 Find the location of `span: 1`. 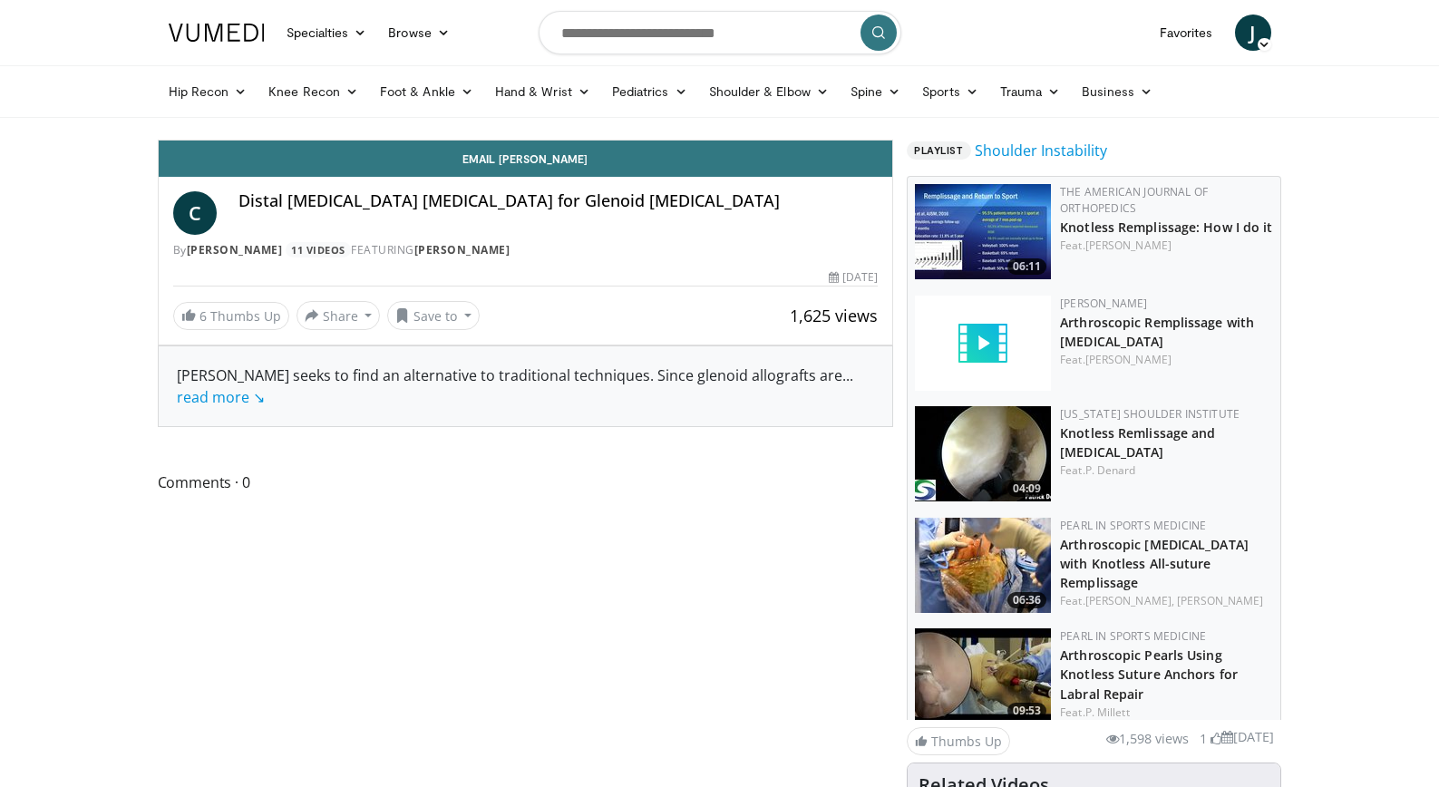

span: 1 is located at coordinates (1204, 738).